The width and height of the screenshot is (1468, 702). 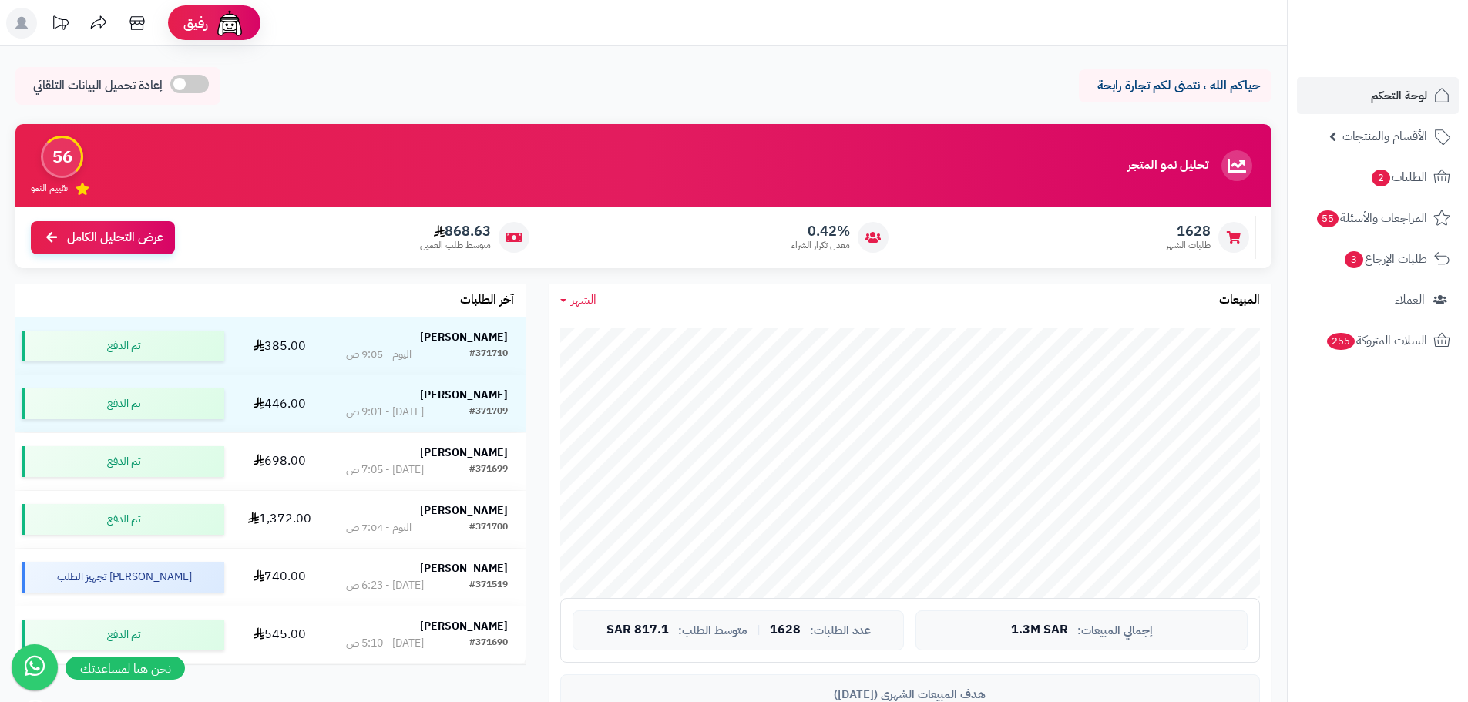 What do you see at coordinates (378, 354) in the screenshot?
I see `div: اليوم - 9:05 ص` at bounding box center [378, 354].